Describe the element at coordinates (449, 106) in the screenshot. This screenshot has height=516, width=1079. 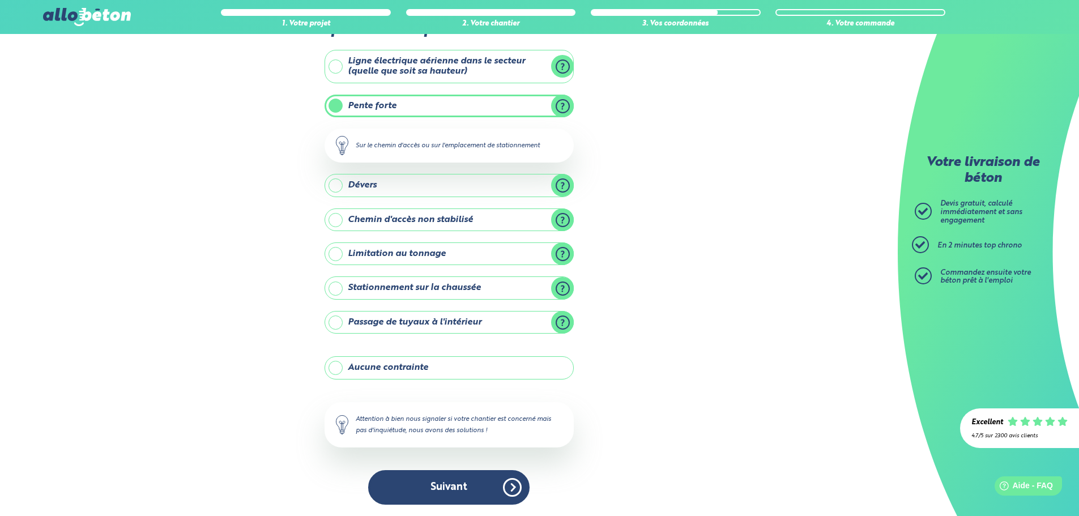
I see `label: Pente forte` at that location.